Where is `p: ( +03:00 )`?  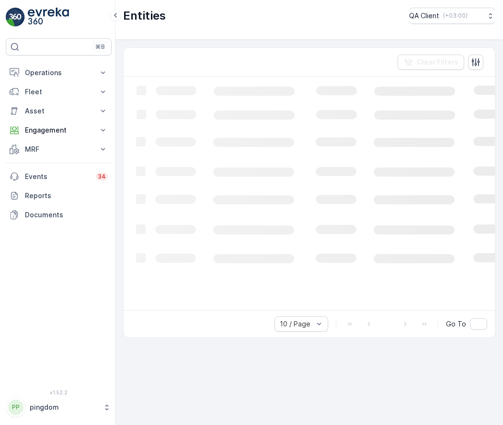 p: ( +03:00 ) is located at coordinates (455, 16).